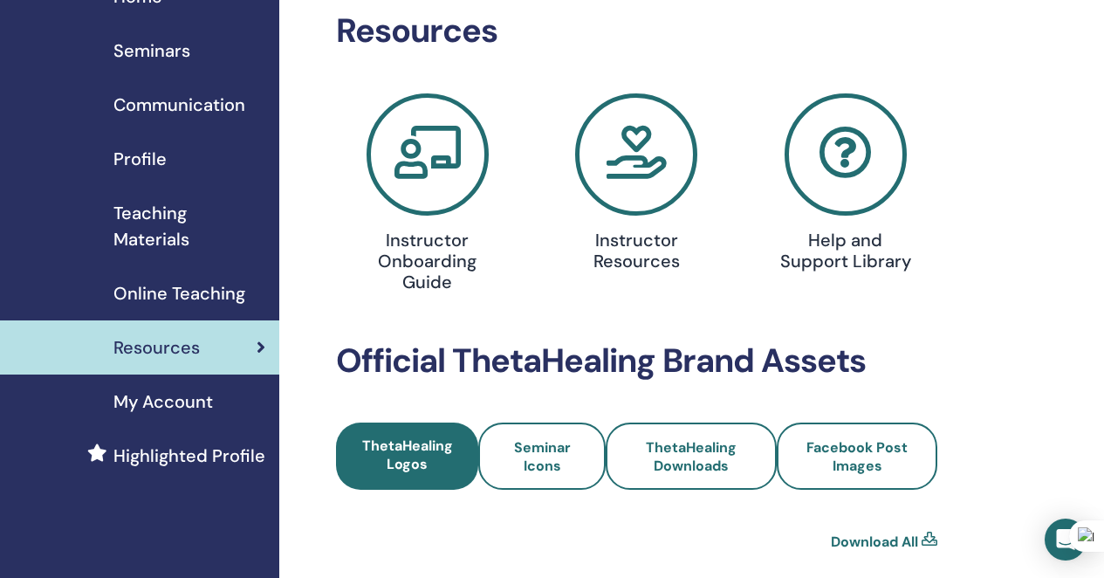 Image resolution: width=1104 pixels, height=578 pixels. What do you see at coordinates (189, 226) in the screenshot?
I see `span: Teaching Materials` at bounding box center [189, 226].